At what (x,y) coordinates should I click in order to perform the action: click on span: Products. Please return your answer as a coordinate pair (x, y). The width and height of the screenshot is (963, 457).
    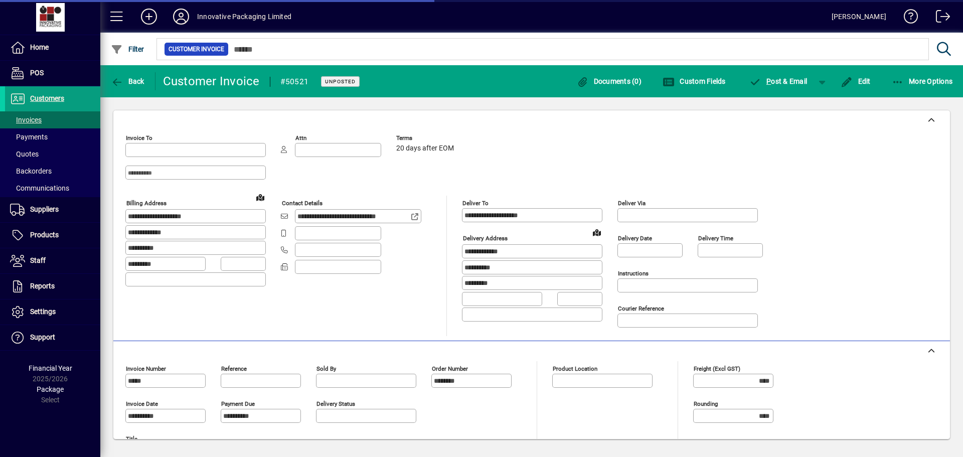
    Looking at the image, I should click on (44, 235).